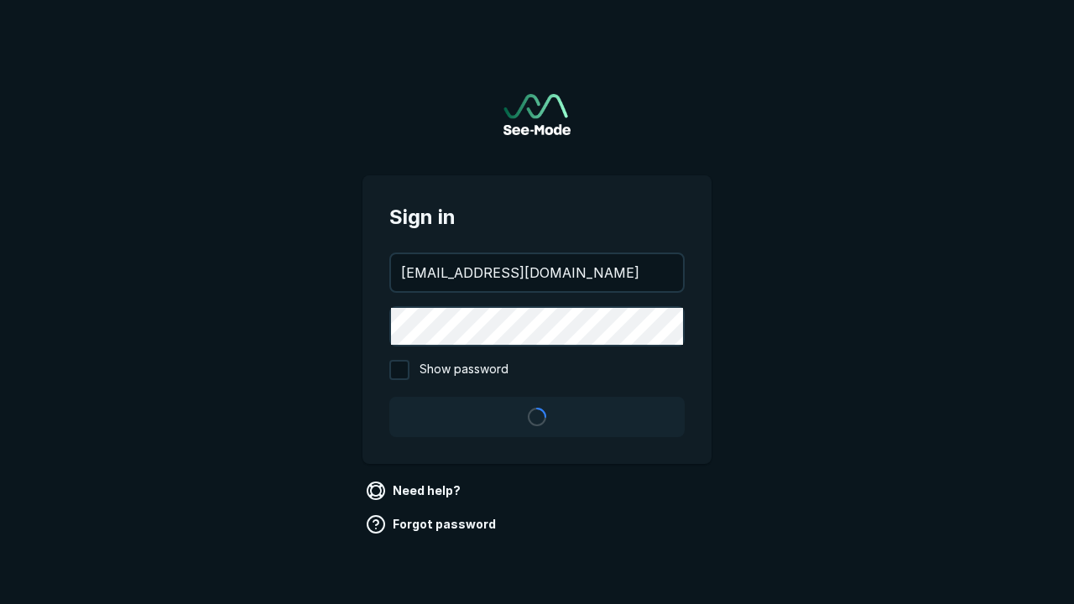 The height and width of the screenshot is (604, 1074). I want to click on img: See-Mode Logo, so click(537, 114).